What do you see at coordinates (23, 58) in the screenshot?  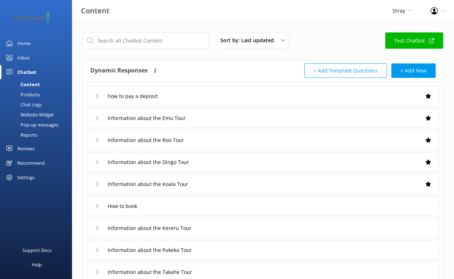 I see `div: Inbox` at bounding box center [23, 58].